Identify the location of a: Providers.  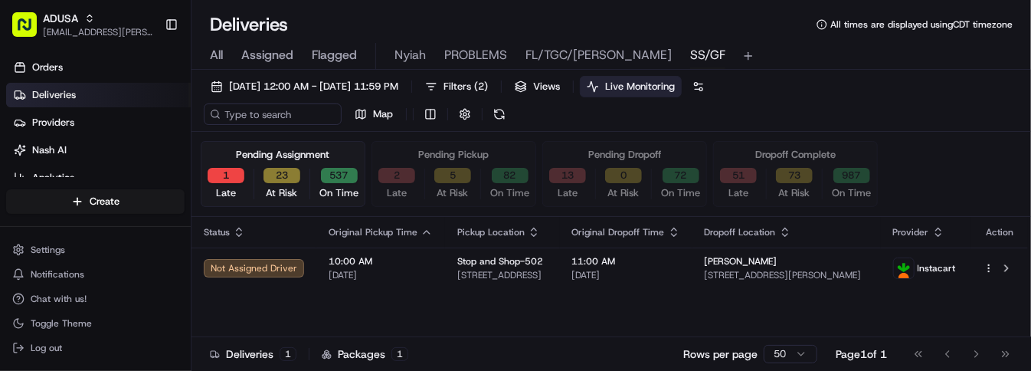
(98, 123).